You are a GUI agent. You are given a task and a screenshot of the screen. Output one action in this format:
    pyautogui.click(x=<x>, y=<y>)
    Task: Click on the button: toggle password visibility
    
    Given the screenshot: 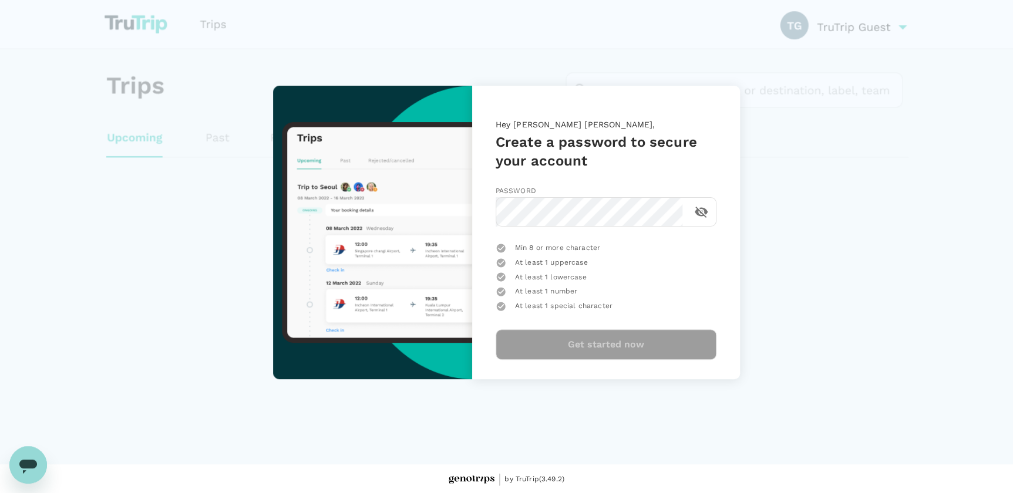 What is the action you would take?
    pyautogui.click(x=701, y=212)
    